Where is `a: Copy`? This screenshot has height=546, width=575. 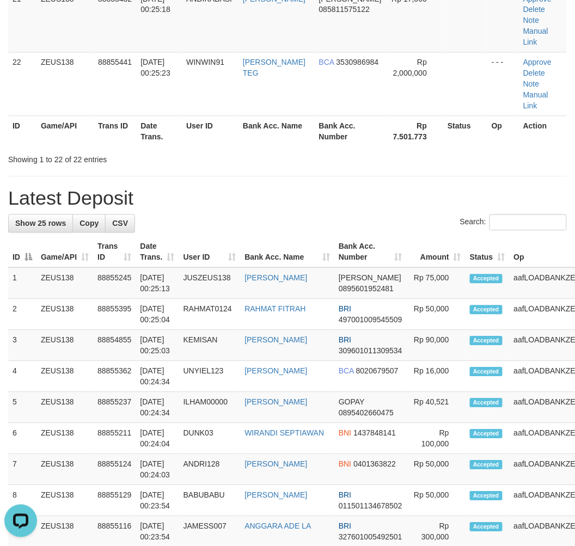
a: Copy is located at coordinates (89, 224).